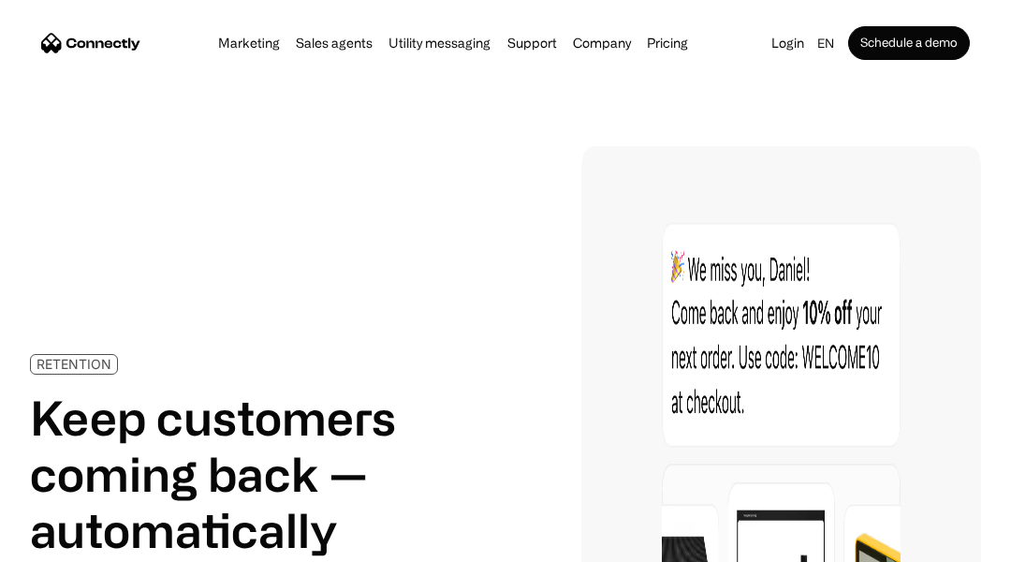 The image size is (1011, 562). Describe the element at coordinates (602, 43) in the screenshot. I see `div: Company` at that location.